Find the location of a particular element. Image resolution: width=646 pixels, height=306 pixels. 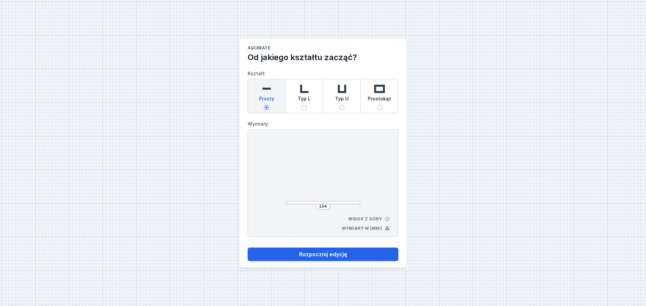

label: Kształt: is located at coordinates (323, 91).